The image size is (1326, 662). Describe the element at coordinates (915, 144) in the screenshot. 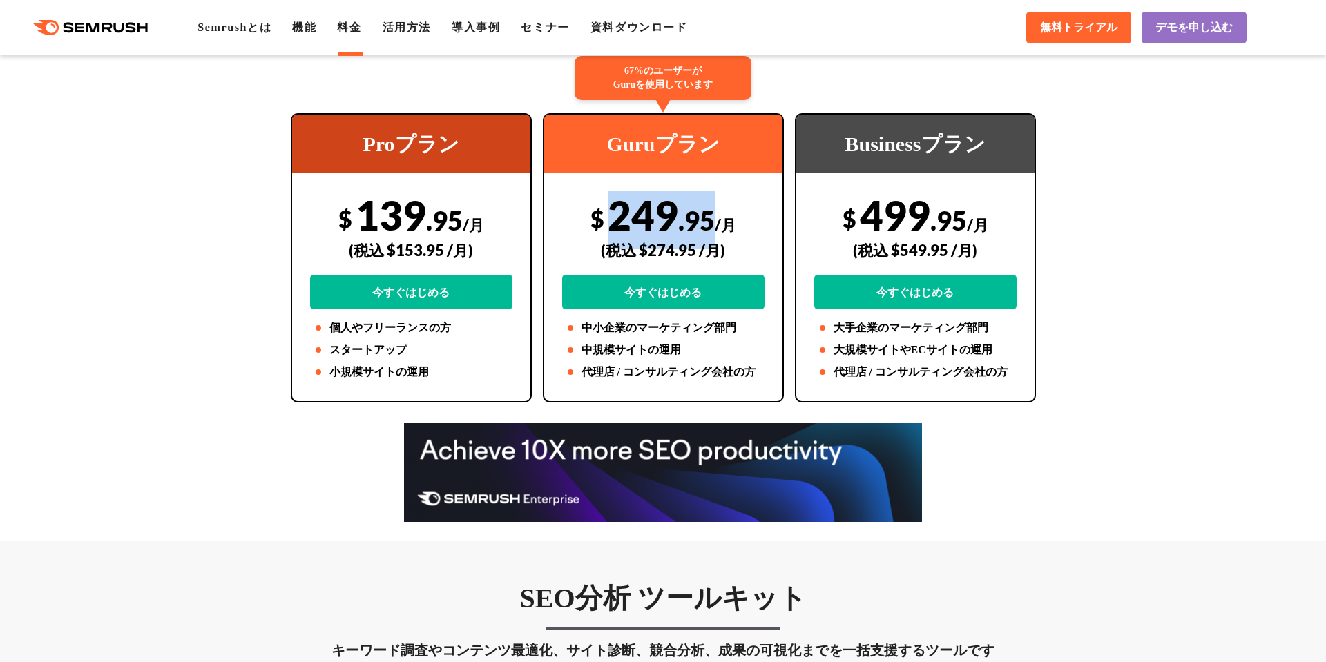

I see `div: Businessプラン` at that location.